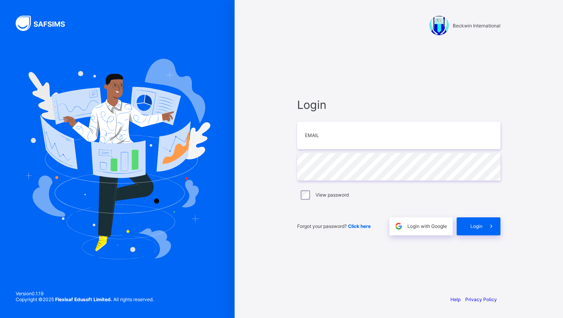 The image size is (563, 318). What do you see at coordinates (360, 226) in the screenshot?
I see `span: Click here` at bounding box center [360, 226].